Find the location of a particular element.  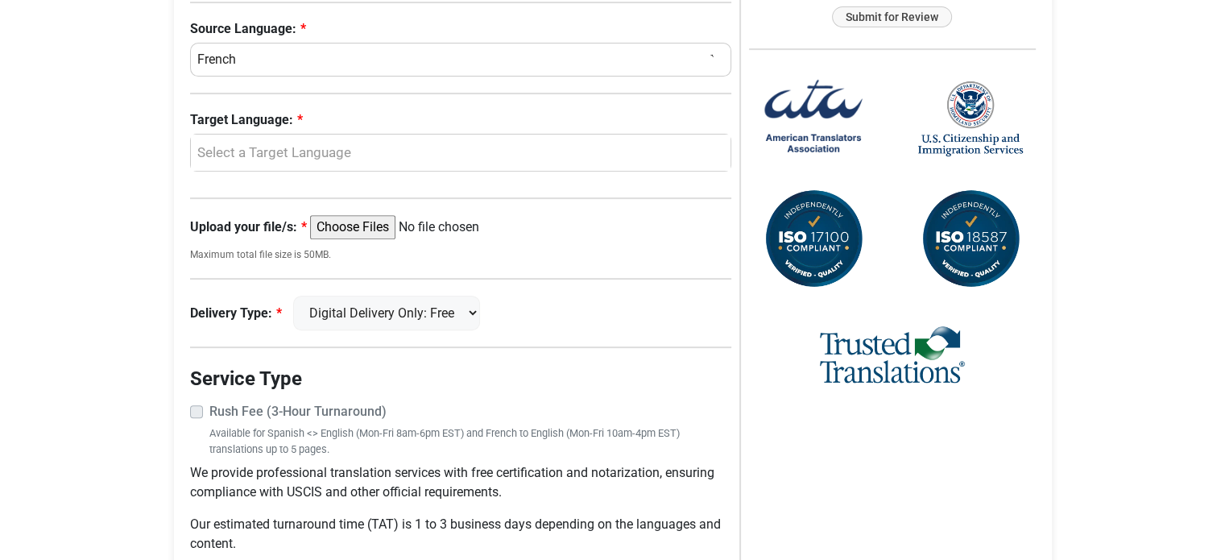

img: ISO 18587 Compliant Certification is located at coordinates (970, 239).